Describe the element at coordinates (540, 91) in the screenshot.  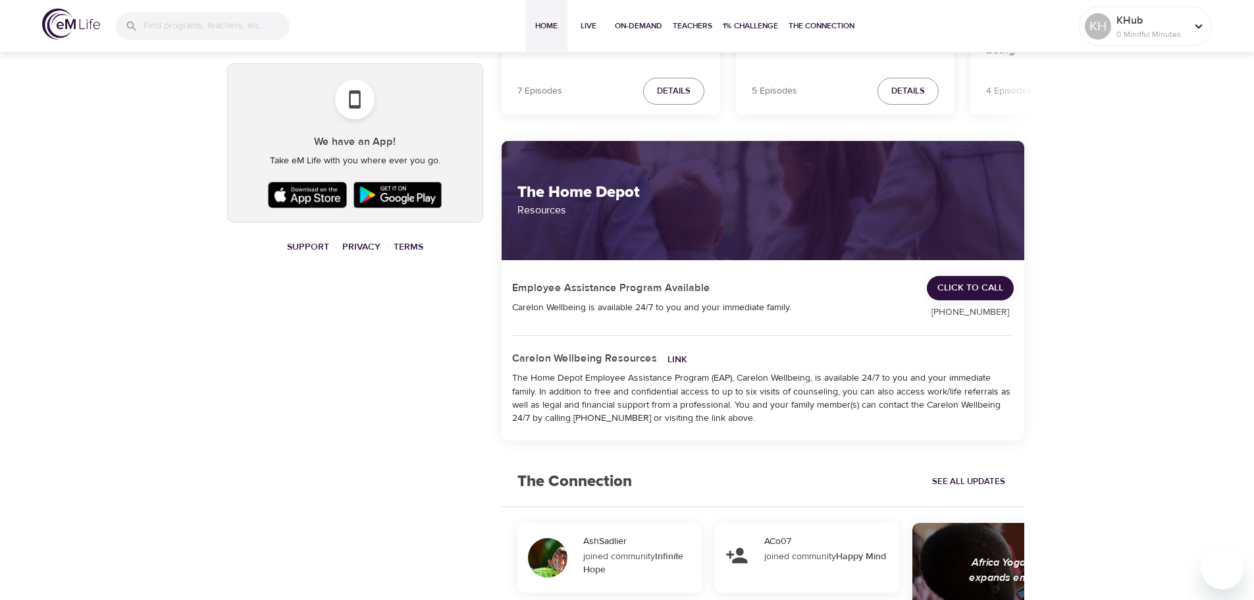
I see `p: 7 Episodes` at that location.